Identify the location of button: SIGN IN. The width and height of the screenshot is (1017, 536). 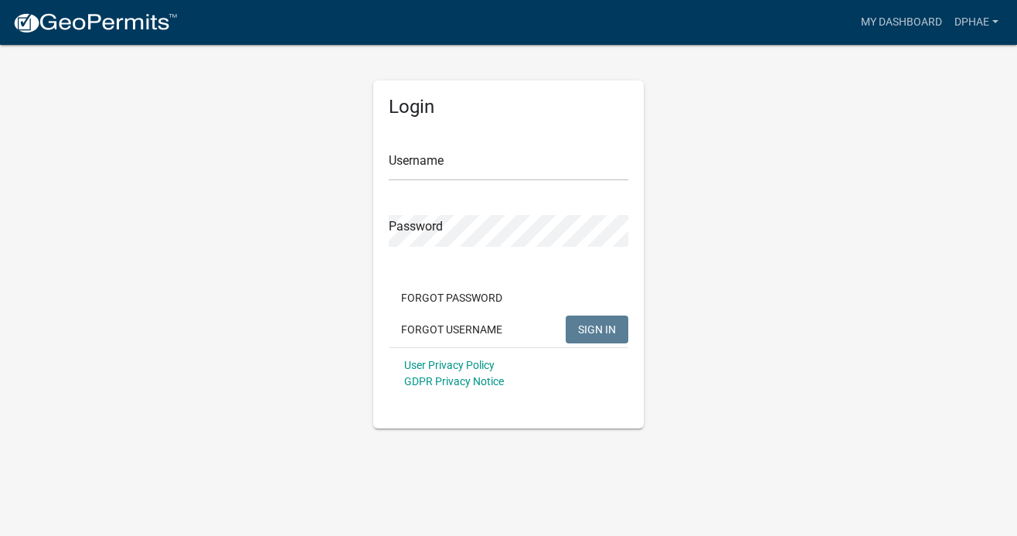
(597, 329).